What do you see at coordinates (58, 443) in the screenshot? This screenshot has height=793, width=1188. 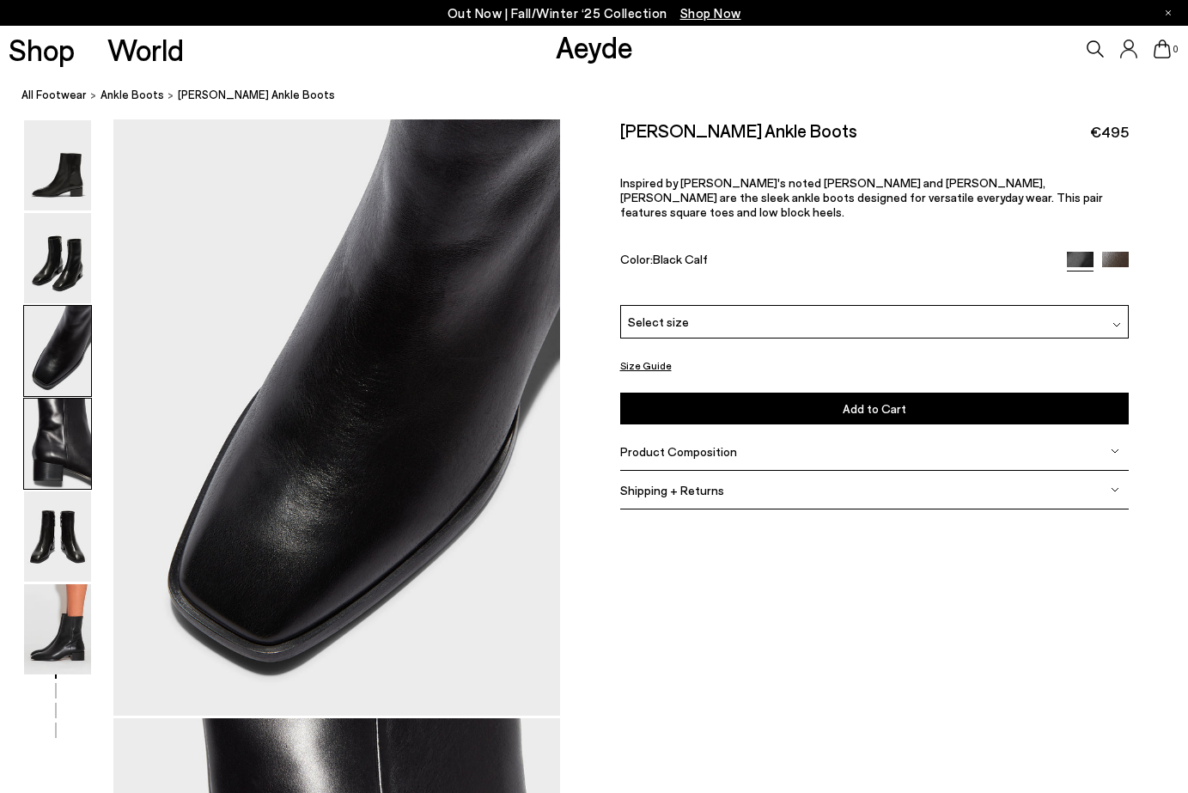 I see `img: Lee Leather Ankle Boots - Image 4` at bounding box center [58, 443].